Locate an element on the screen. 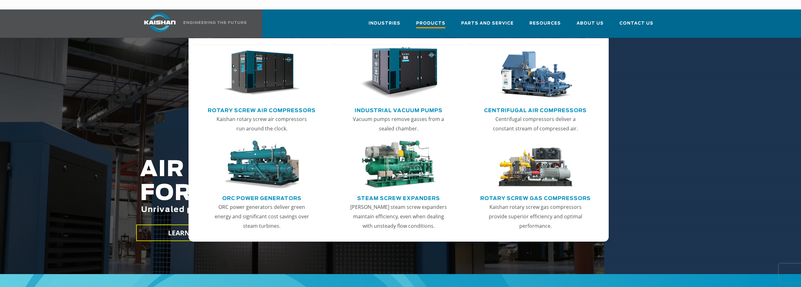  a: Industries is located at coordinates (384, 26).